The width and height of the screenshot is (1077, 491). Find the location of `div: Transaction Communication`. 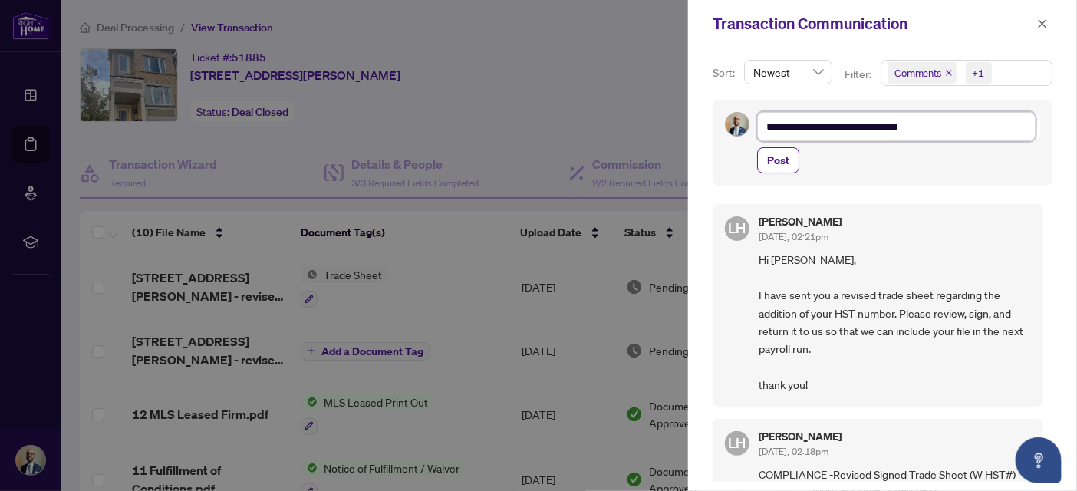

div: Transaction Communication is located at coordinates (872, 24).